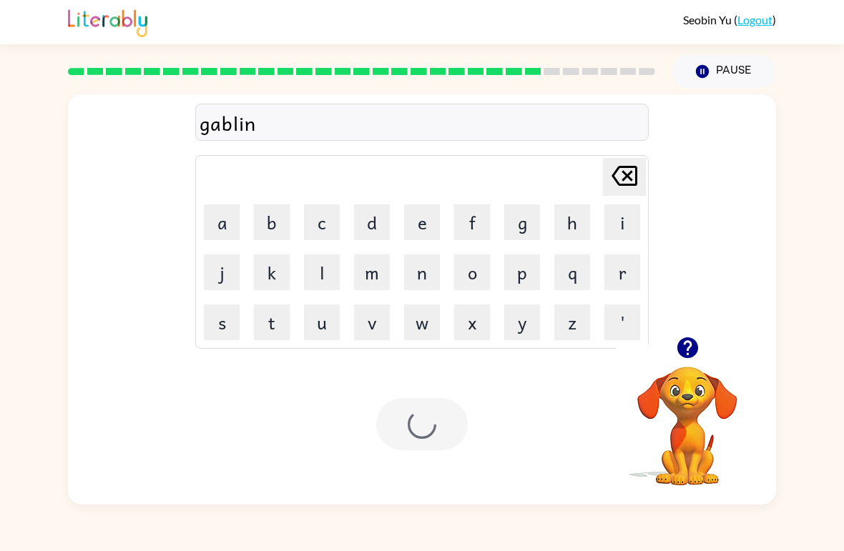 Image resolution: width=844 pixels, height=551 pixels. Describe the element at coordinates (372, 272) in the screenshot. I see `button: m` at that location.